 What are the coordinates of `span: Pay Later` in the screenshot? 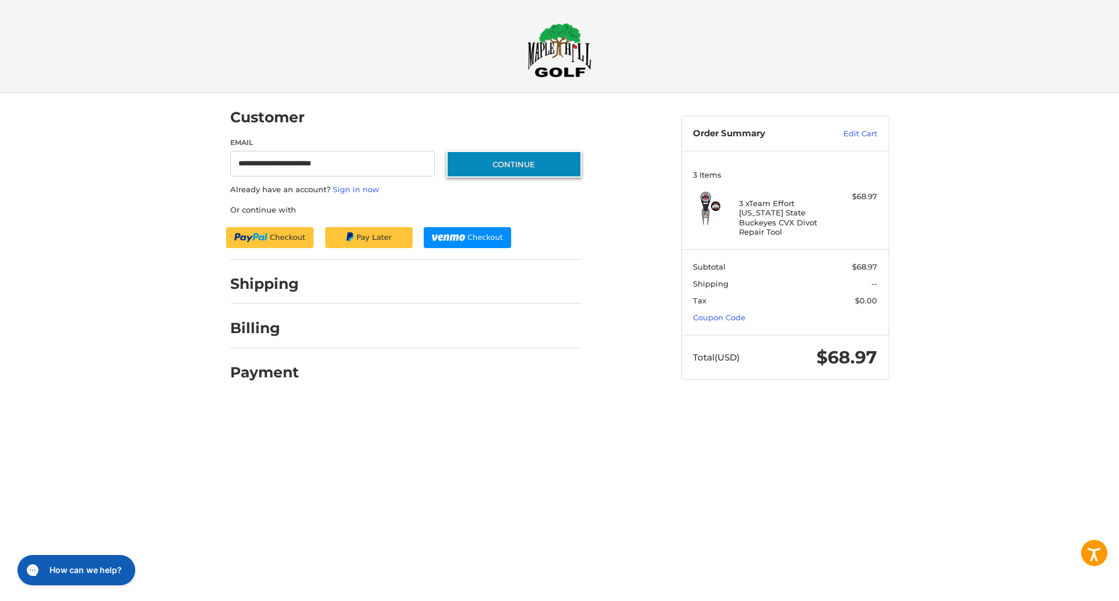 It's located at (48, 10).